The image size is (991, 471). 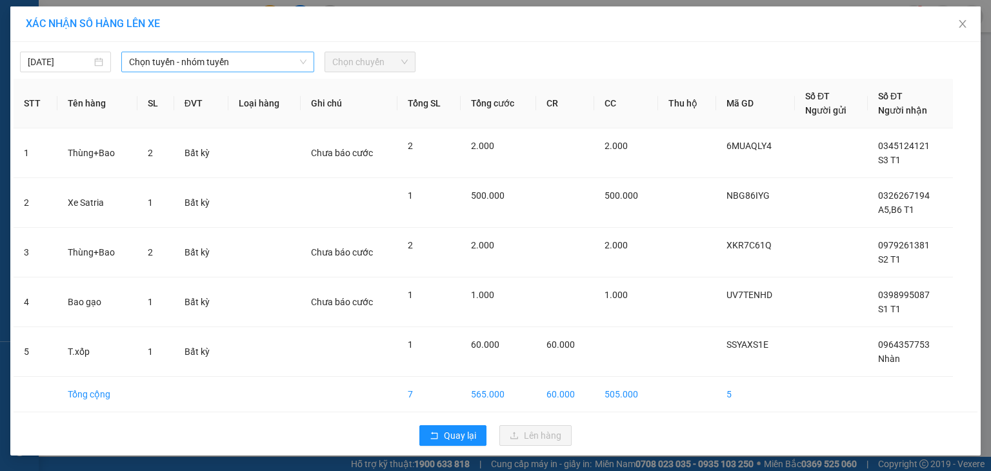 What do you see at coordinates (35, 302) in the screenshot?
I see `td: 4` at bounding box center [35, 302].